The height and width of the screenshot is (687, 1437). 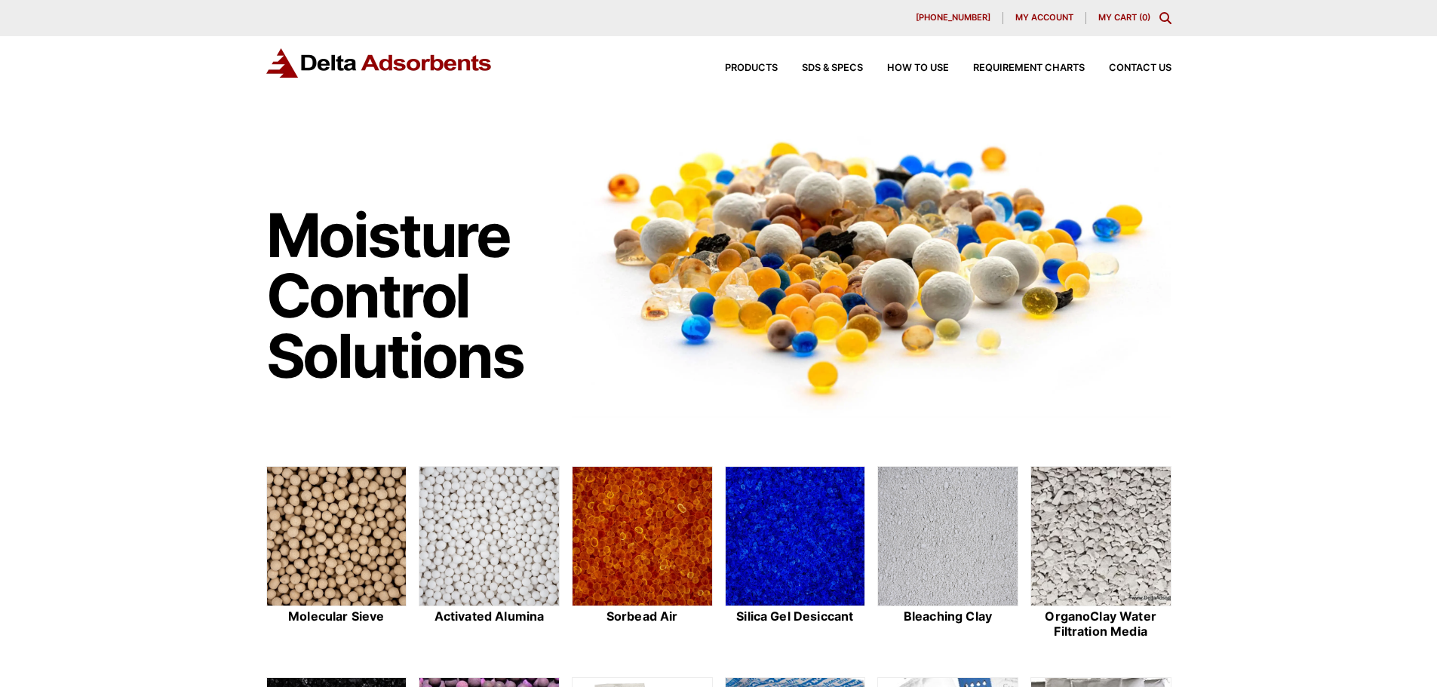 What do you see at coordinates (820, 68) in the screenshot?
I see `a: SDS & SPECS` at bounding box center [820, 68].